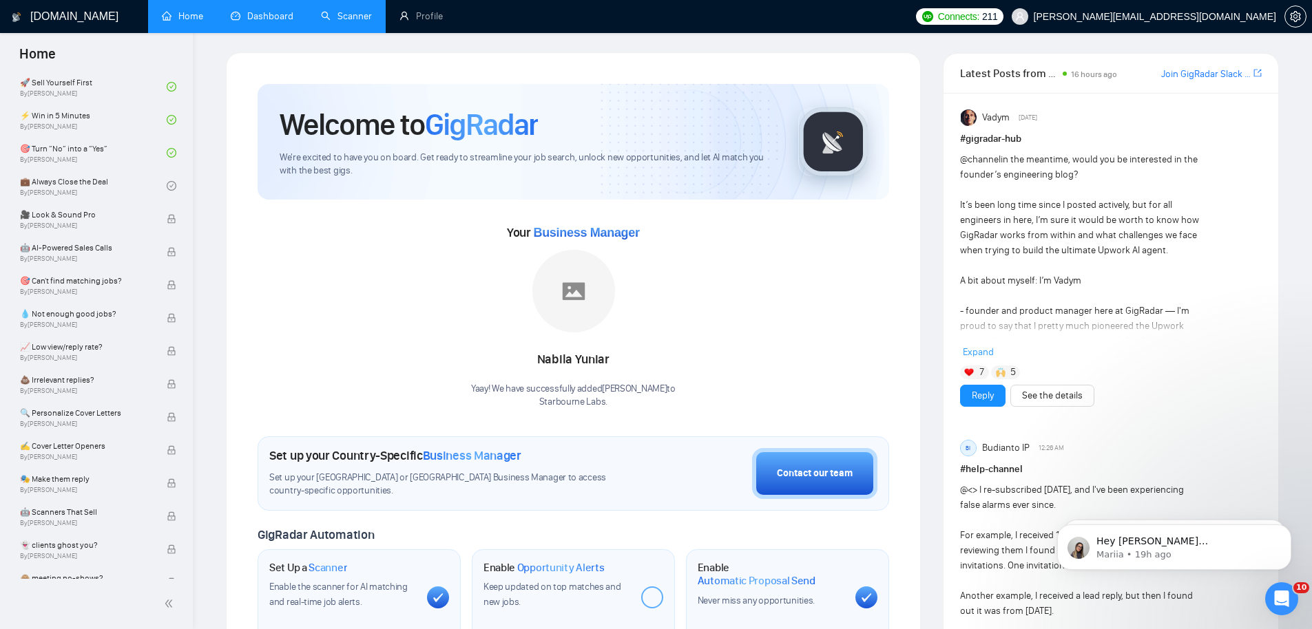 The height and width of the screenshot is (629, 1312). I want to click on span: Expand, so click(978, 352).